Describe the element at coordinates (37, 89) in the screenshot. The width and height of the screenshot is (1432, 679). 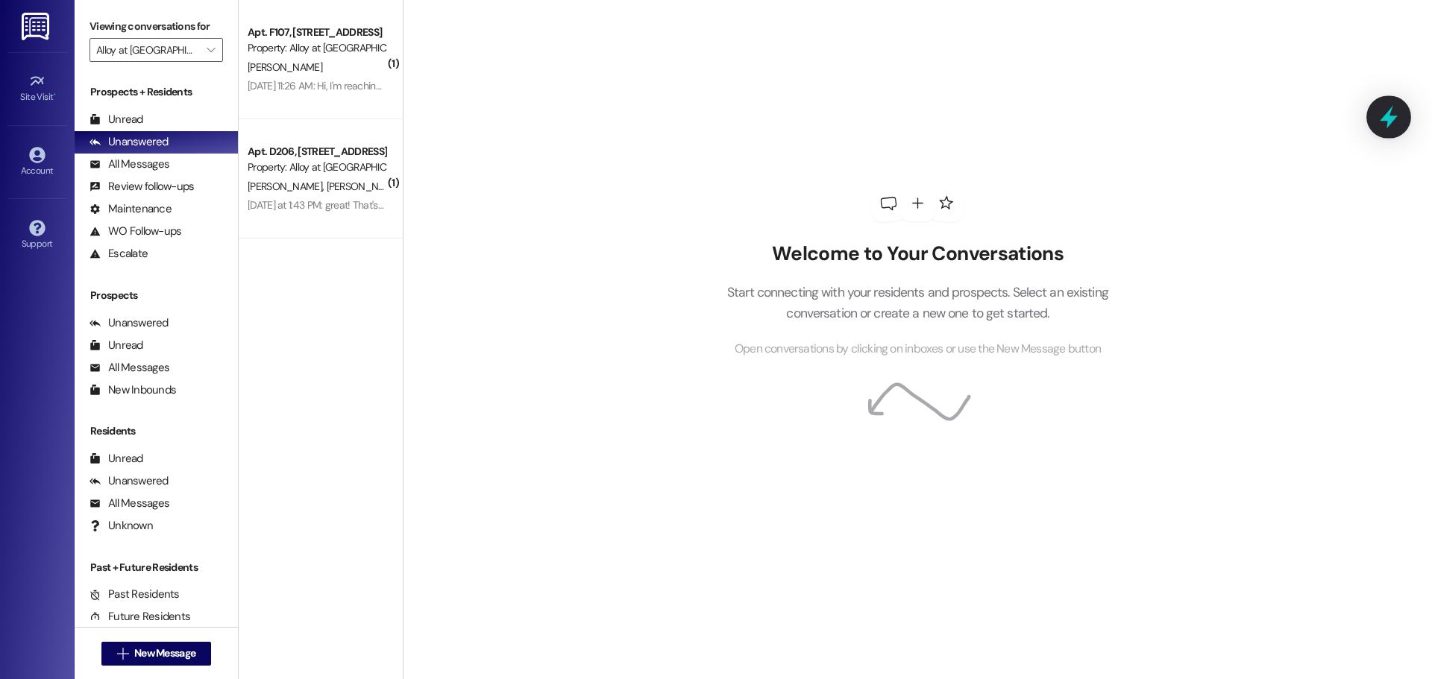
I see `a: Site Visit •` at that location.